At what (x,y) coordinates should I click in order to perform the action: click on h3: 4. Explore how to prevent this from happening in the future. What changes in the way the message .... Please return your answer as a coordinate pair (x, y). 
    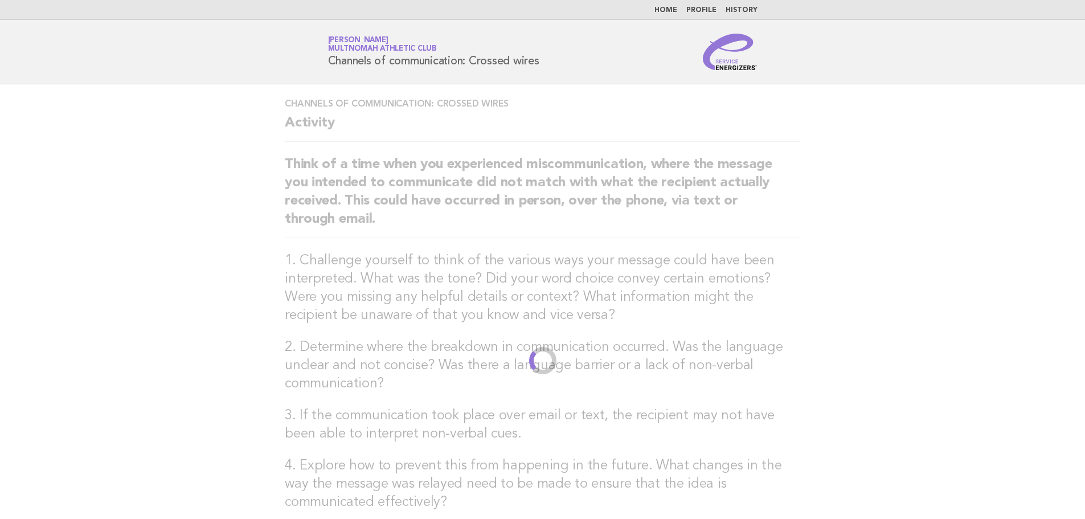
    Looking at the image, I should click on (542, 484).